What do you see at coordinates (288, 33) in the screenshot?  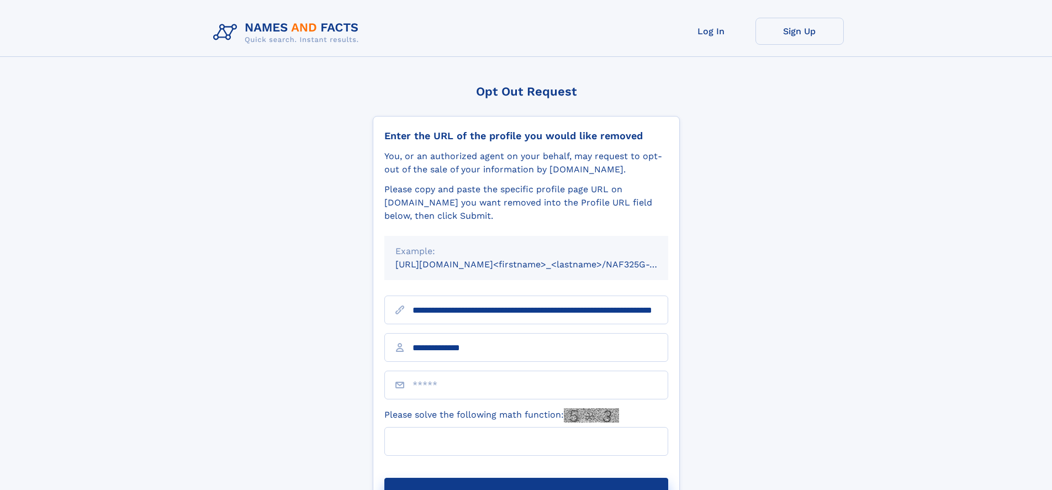 I see `img: Logo Names and Facts` at bounding box center [288, 33].